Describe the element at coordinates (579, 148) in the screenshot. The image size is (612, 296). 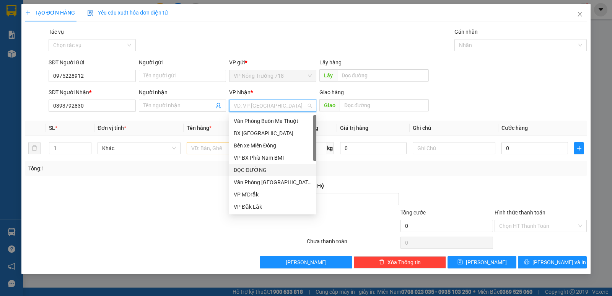
I see `button: plus` at that location.